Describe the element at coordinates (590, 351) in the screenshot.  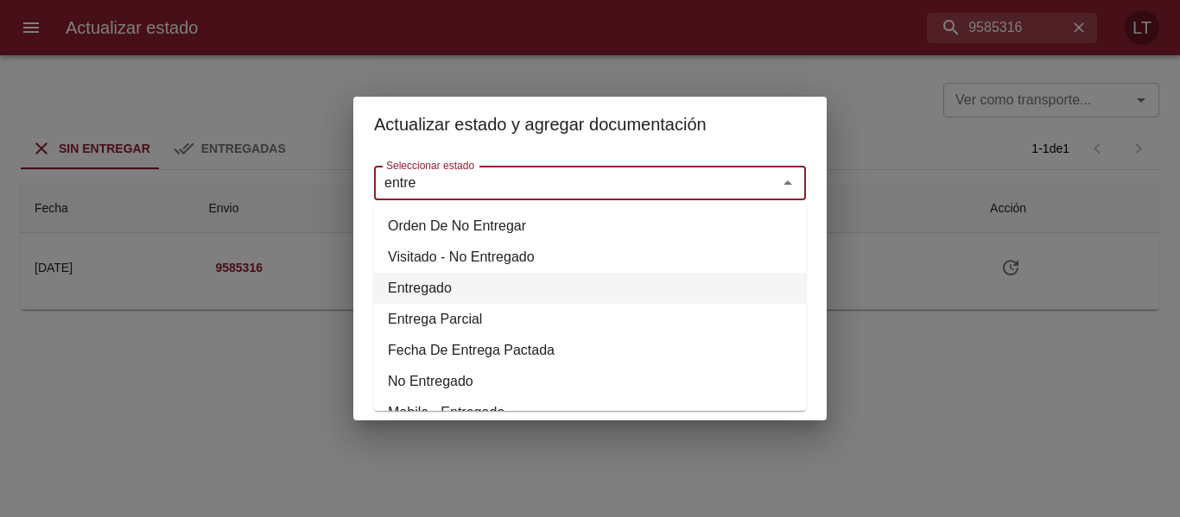
I see `li: Fecha De Entrega Pactada` at that location.